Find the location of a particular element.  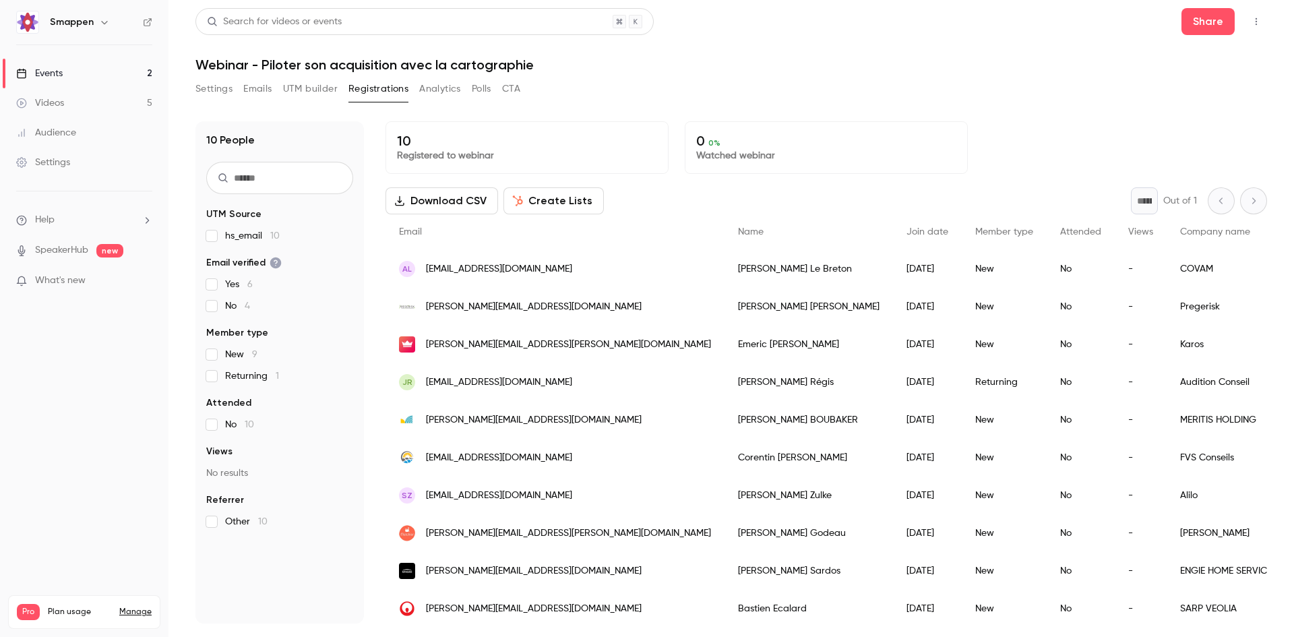

button: Share is located at coordinates (1208, 22).